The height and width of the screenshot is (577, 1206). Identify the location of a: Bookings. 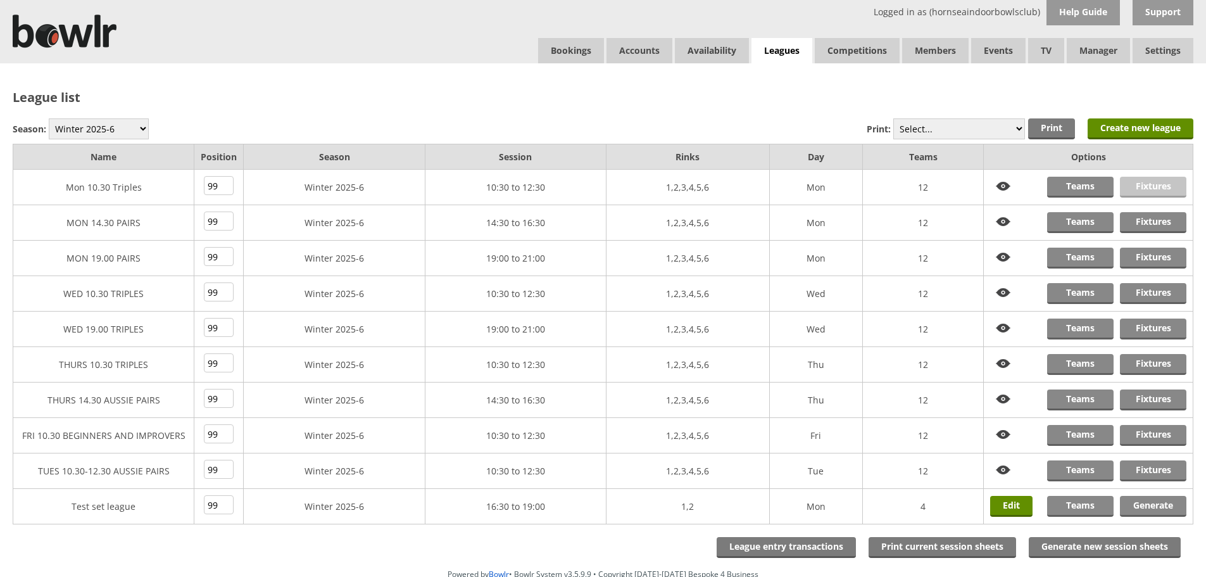
(571, 51).